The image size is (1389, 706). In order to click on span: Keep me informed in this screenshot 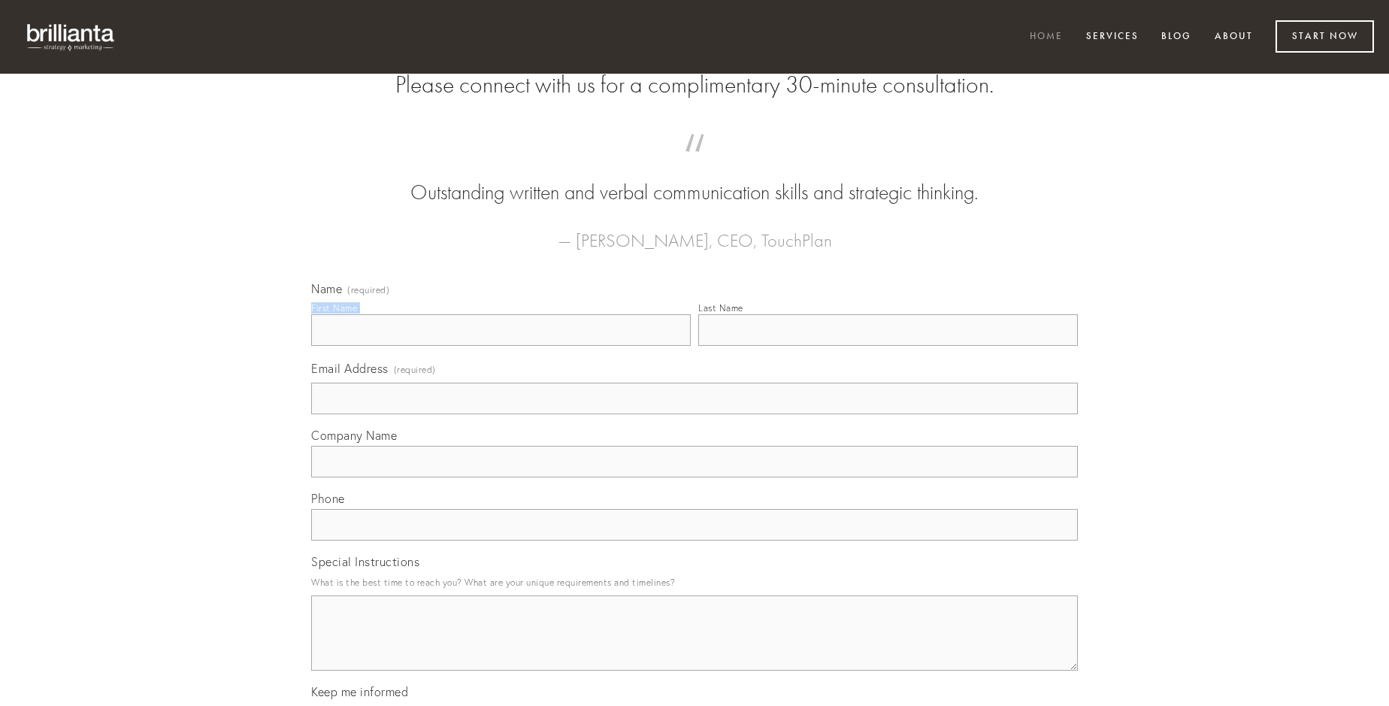, I will do `click(359, 692)`.